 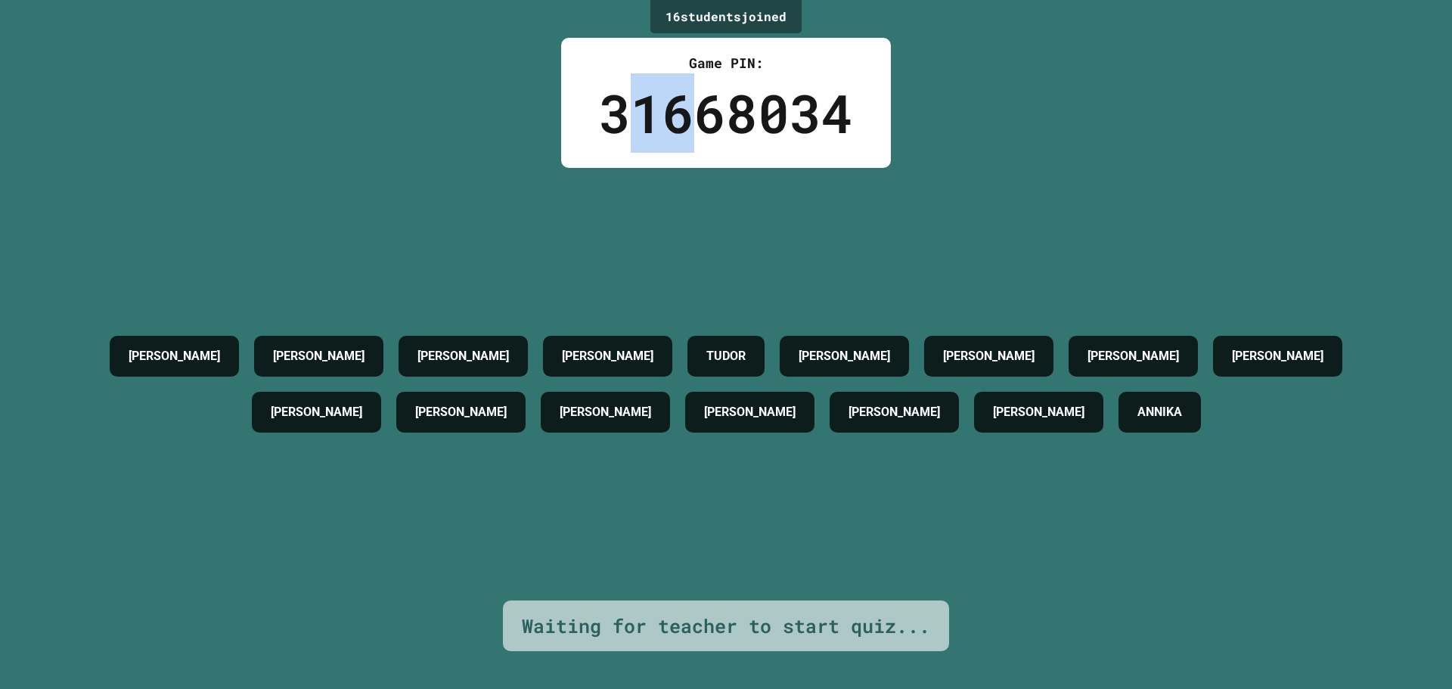 I want to click on h4: TUDOR, so click(x=726, y=356).